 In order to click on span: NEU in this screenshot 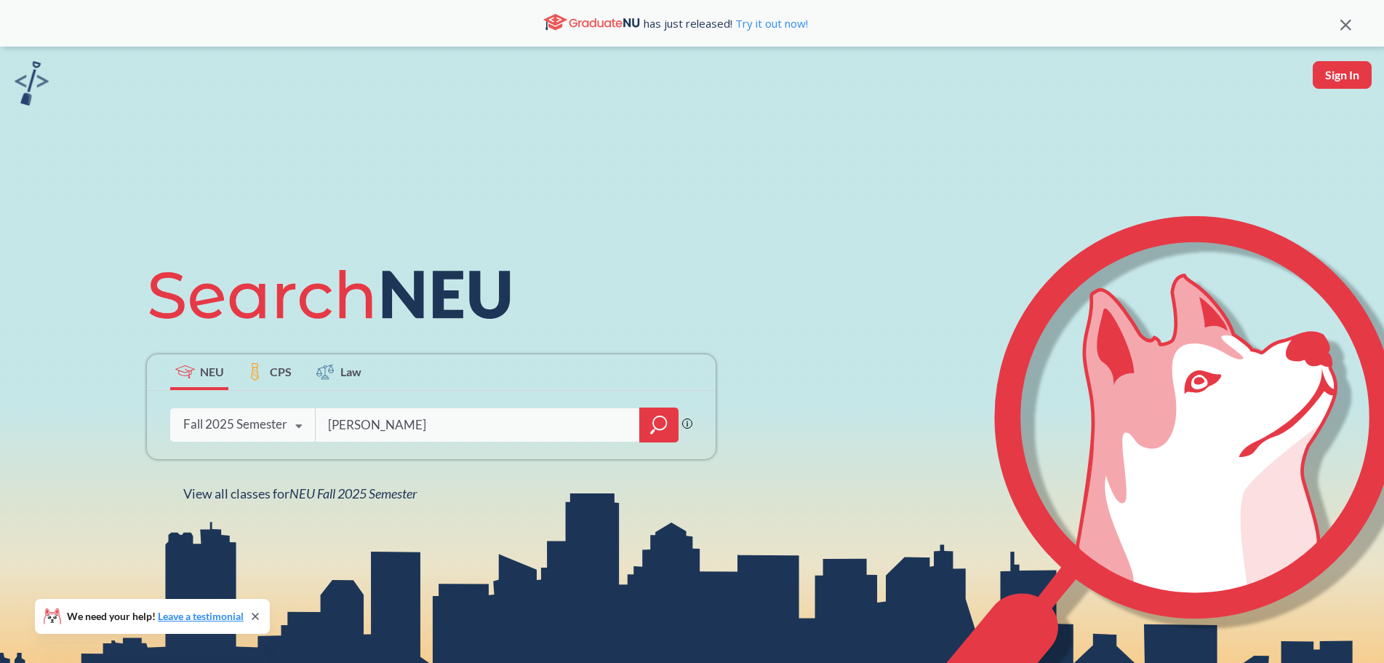, I will do `click(212, 371)`.